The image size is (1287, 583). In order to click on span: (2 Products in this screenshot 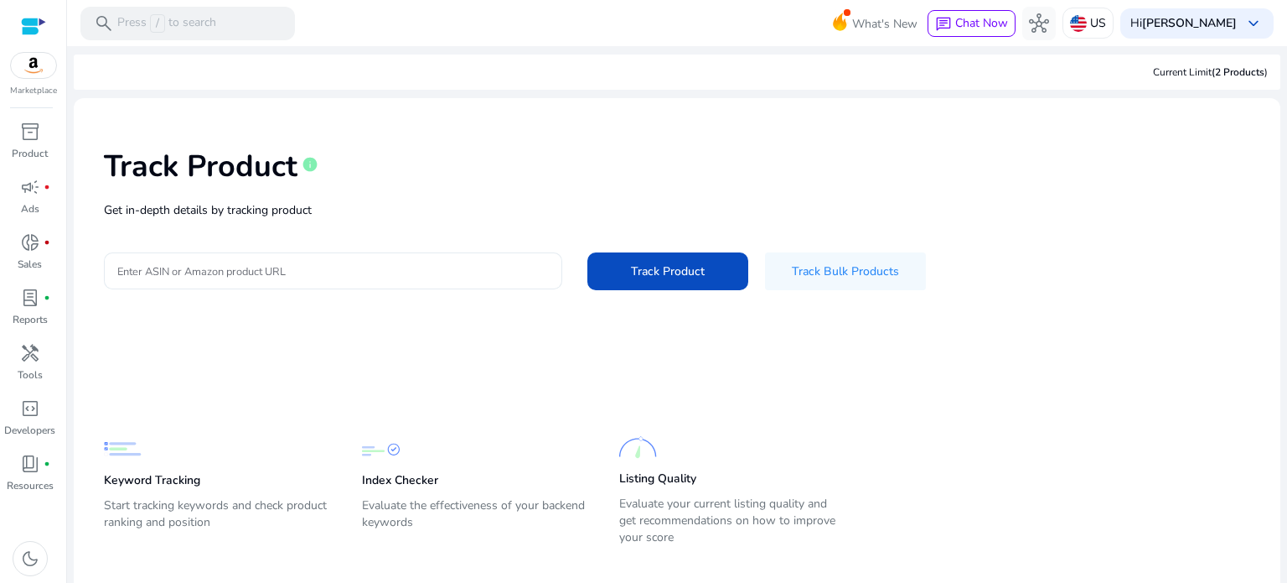, I will do `click(1238, 72)`.